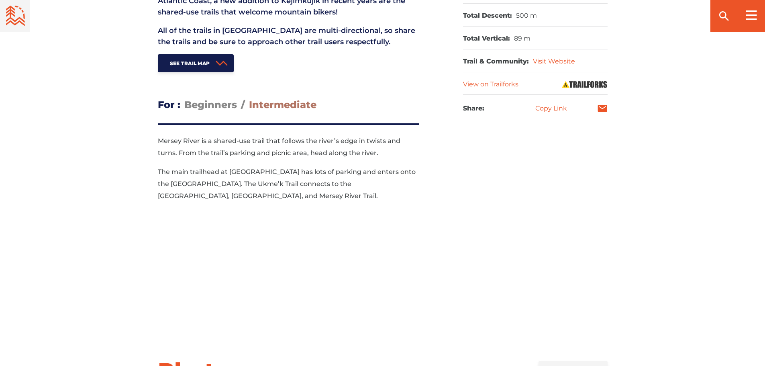  What do you see at coordinates (602, 108) in the screenshot?
I see `a: mail` at bounding box center [602, 108].